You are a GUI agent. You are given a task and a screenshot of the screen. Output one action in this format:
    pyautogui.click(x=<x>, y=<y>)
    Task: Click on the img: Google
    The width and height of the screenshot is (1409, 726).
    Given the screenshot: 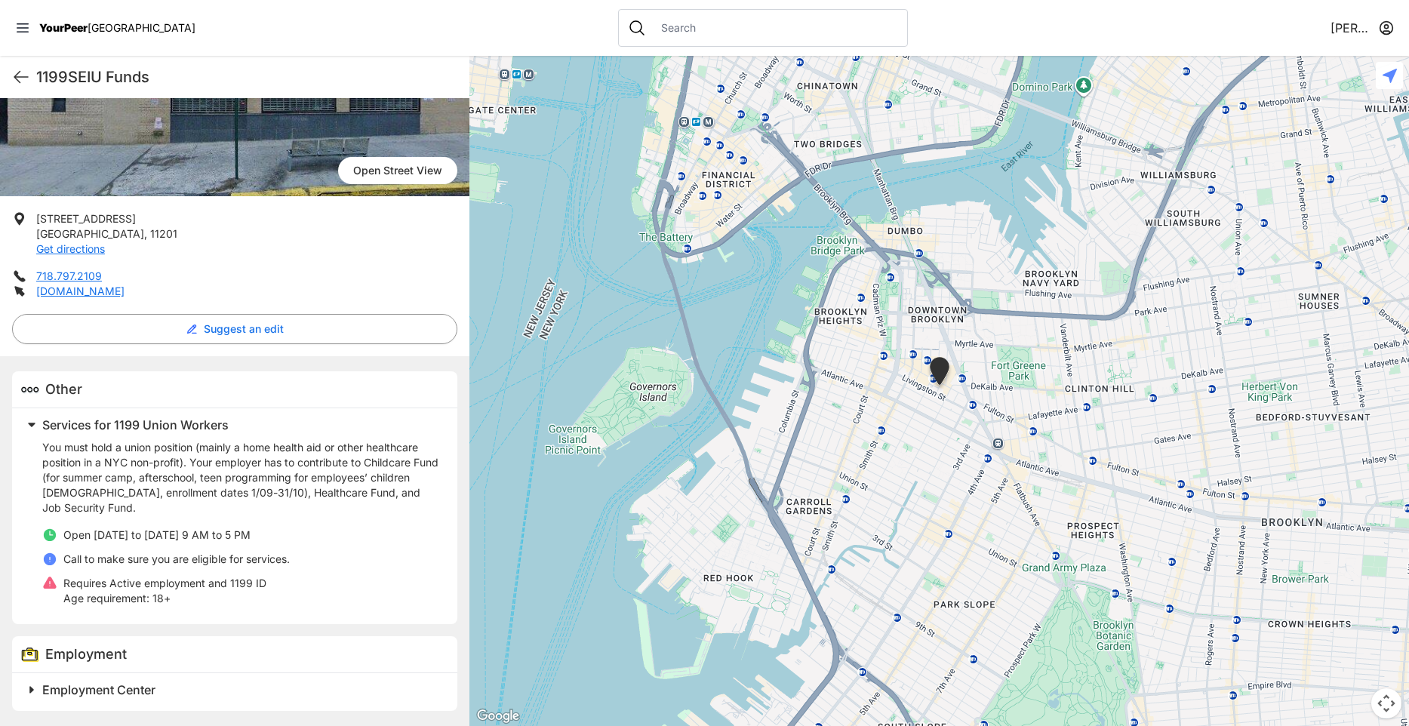 What is the action you would take?
    pyautogui.click(x=498, y=716)
    